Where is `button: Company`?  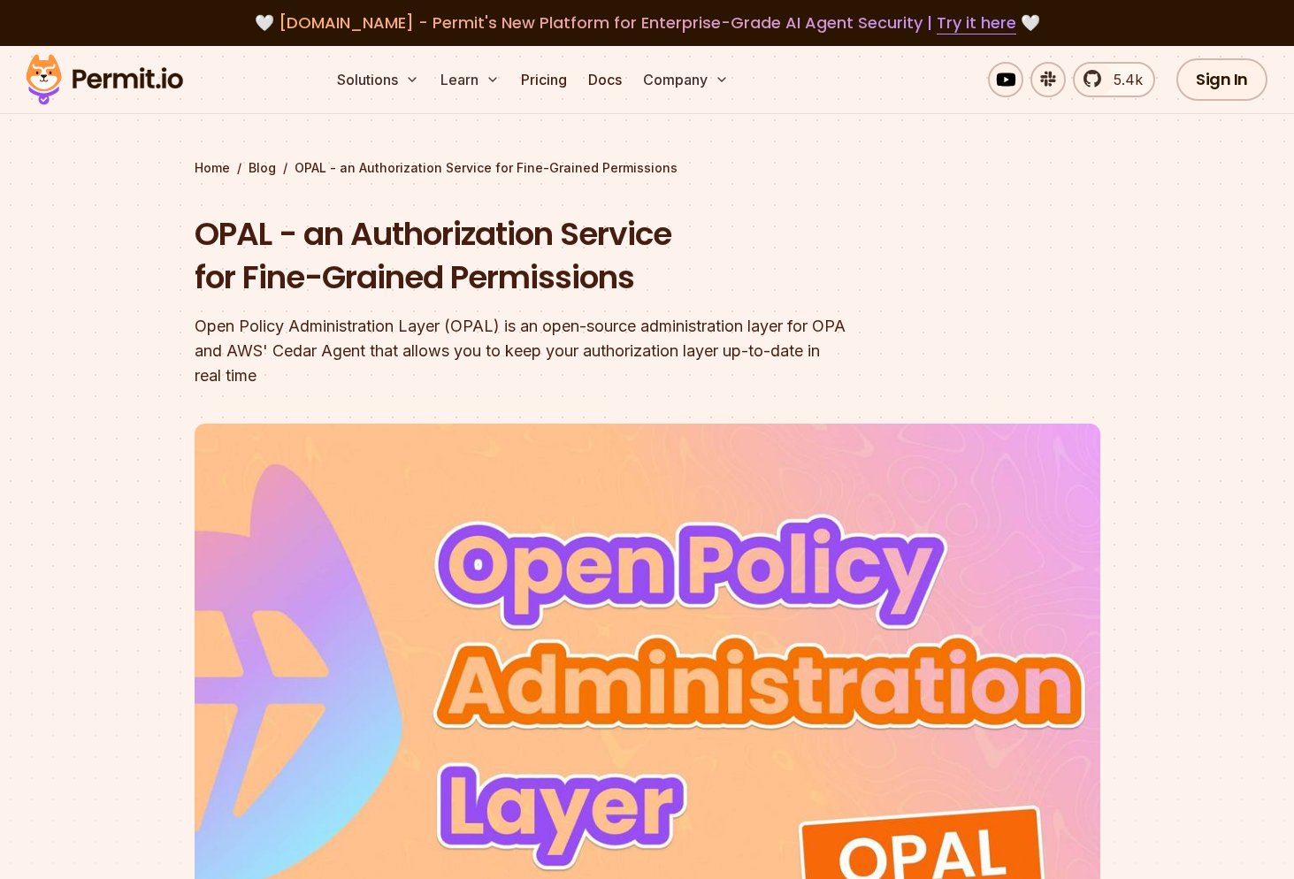 button: Company is located at coordinates (686, 80).